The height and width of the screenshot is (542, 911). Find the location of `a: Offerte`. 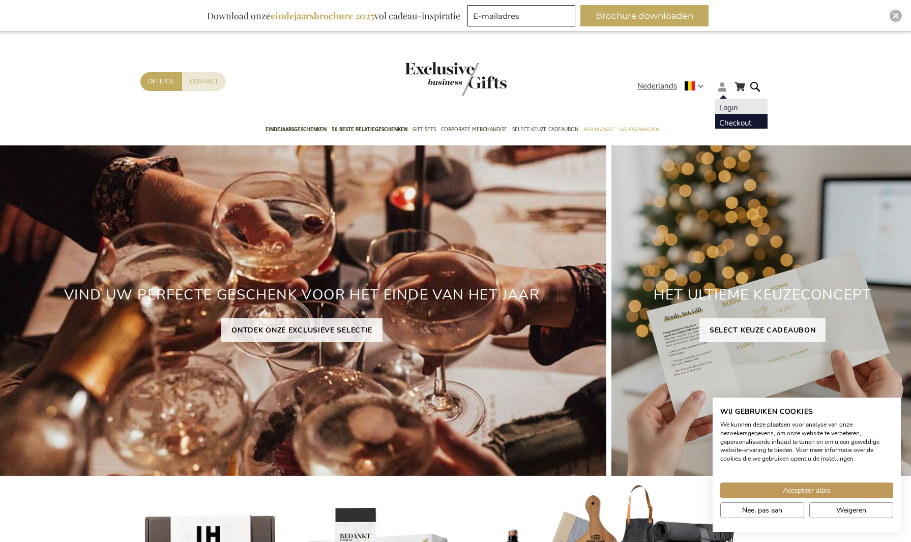

a: Offerte is located at coordinates (161, 81).